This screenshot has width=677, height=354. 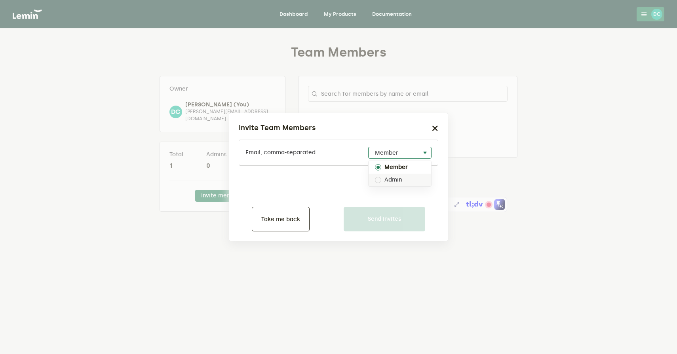 I want to click on h2: Invite Team Members, so click(x=277, y=128).